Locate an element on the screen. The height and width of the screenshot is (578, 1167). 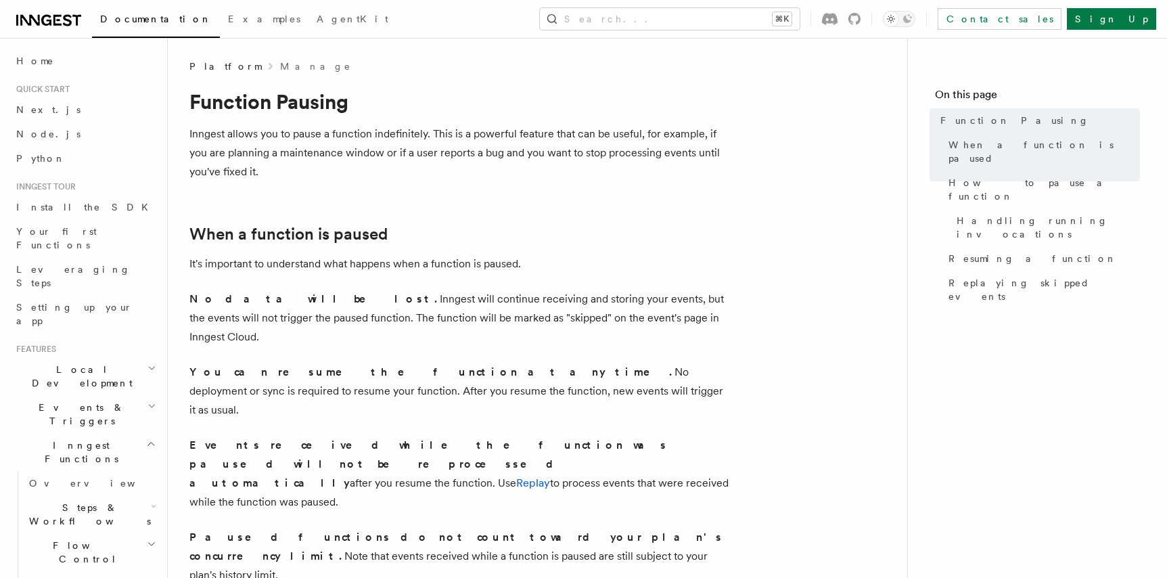
button: Steps & Workflows is located at coordinates (91, 514).